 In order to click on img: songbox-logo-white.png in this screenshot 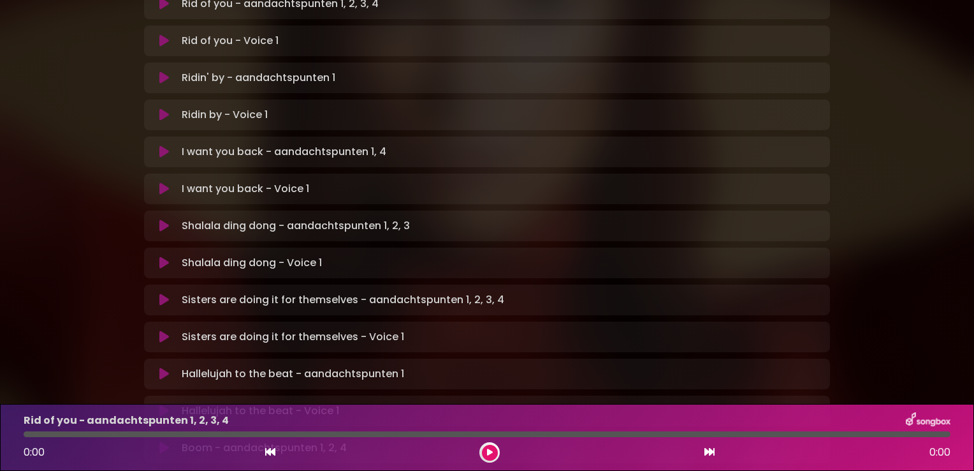, I will do `click(928, 420)`.